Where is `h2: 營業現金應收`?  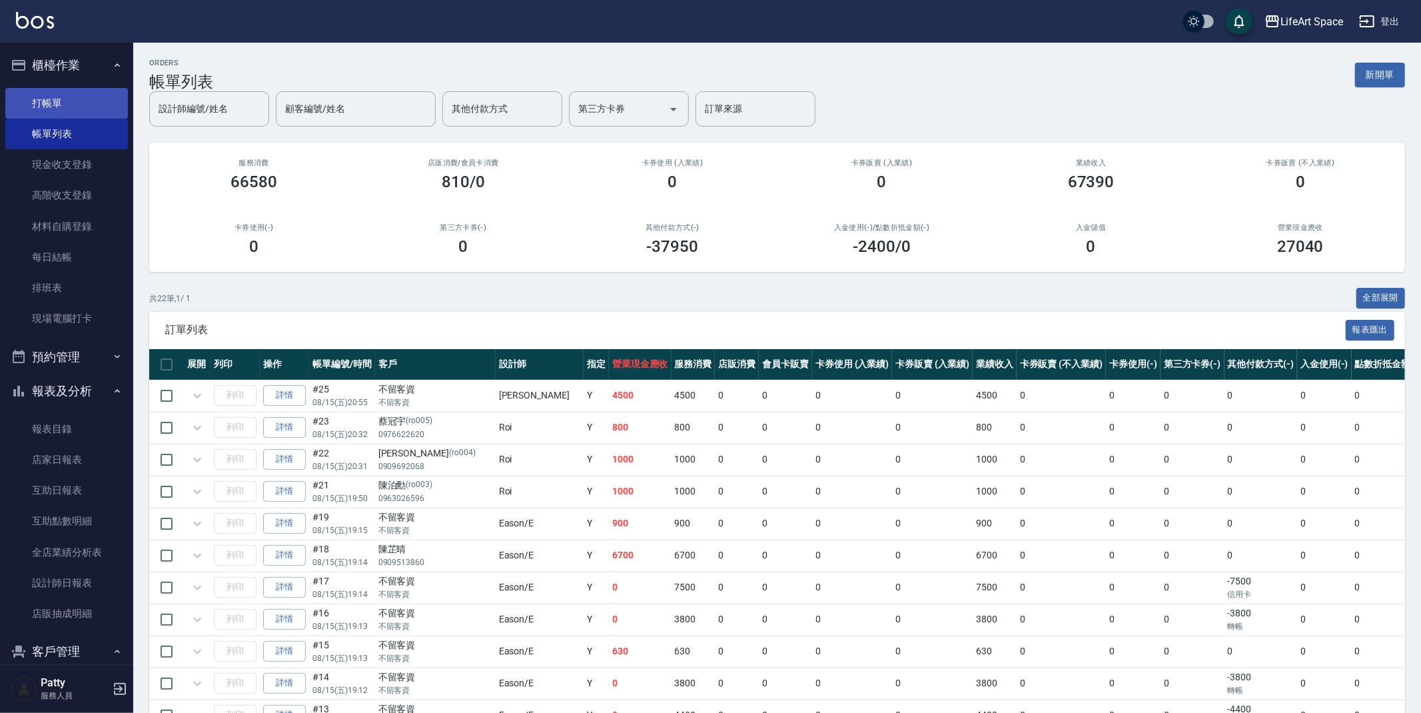 h2: 營業現金應收 is located at coordinates (1301, 227).